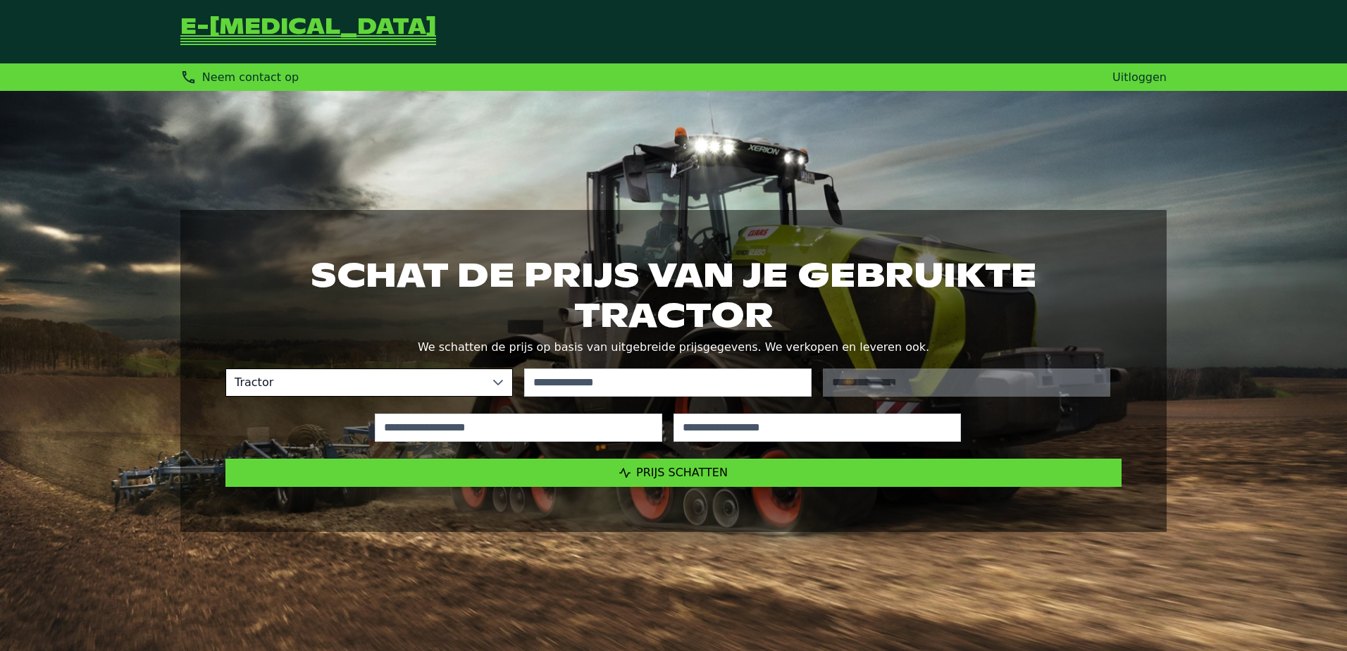 The width and height of the screenshot is (1347, 651). What do you see at coordinates (239, 77) in the screenshot?
I see `div: Neem contact op` at bounding box center [239, 77].